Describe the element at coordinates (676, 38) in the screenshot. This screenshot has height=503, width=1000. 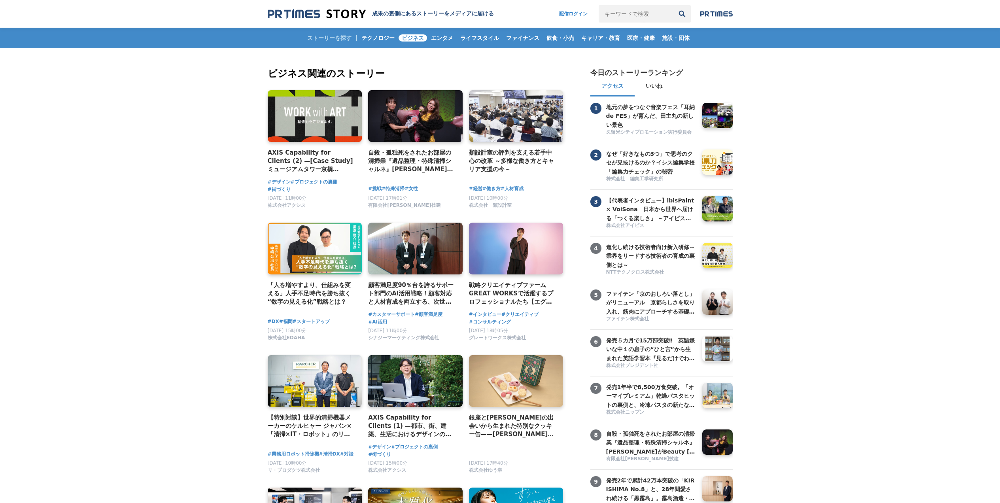
I see `span: 施設・団体` at that location.